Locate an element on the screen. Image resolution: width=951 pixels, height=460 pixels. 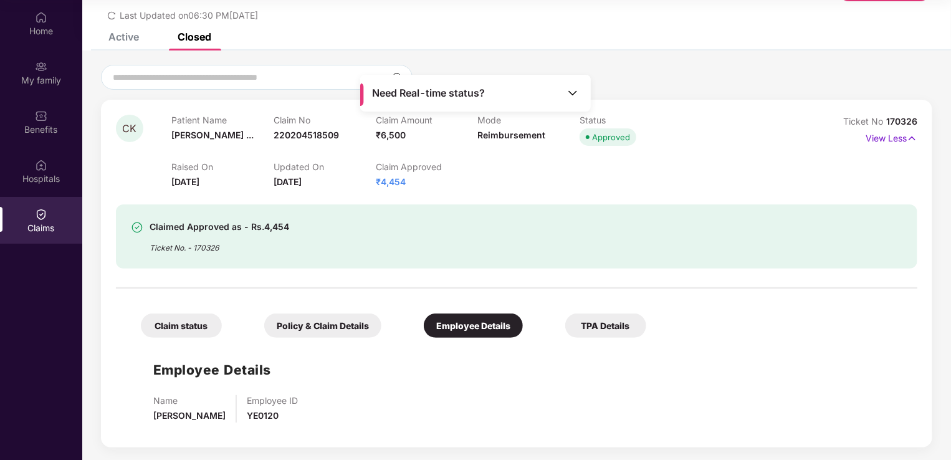
span: redo is located at coordinates (112, 15).